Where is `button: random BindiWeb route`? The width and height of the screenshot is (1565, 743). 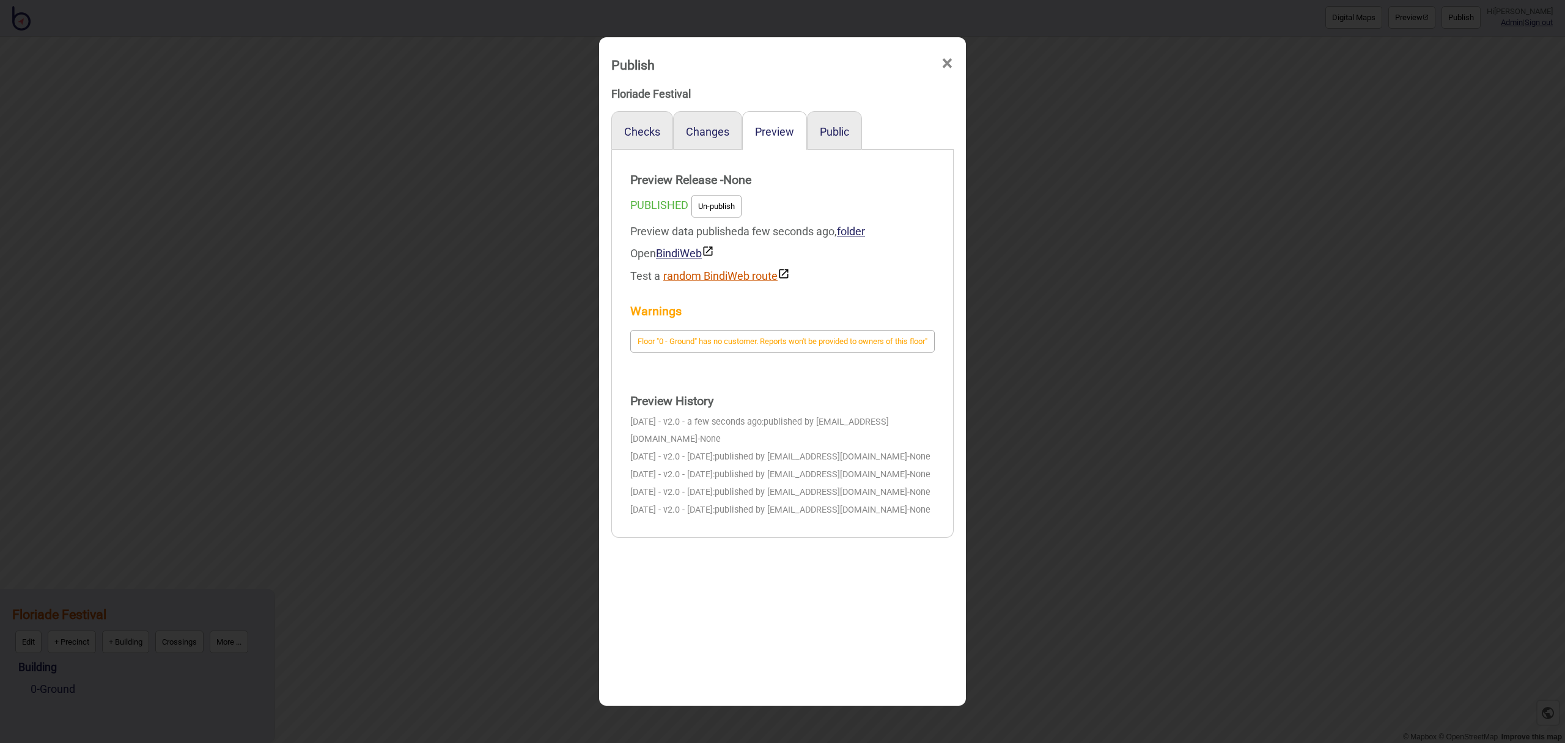
button: random BindiWeb route is located at coordinates (726, 275).